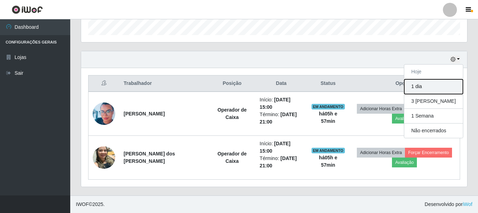 This screenshot has width=478, height=213. What do you see at coordinates (164, 84) in the screenshot?
I see `th: Trabalhador` at bounding box center [164, 84].